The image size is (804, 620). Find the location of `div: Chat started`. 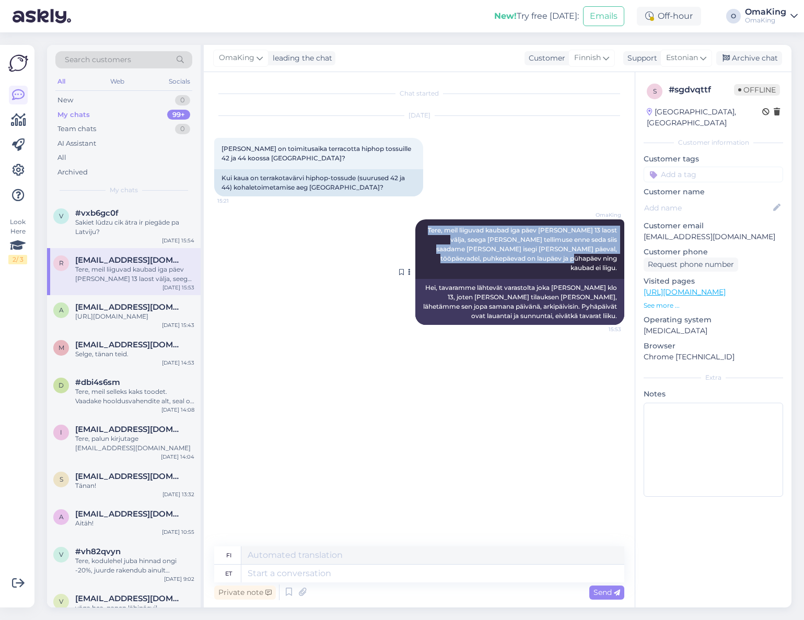

div: Chat started is located at coordinates (419, 93).